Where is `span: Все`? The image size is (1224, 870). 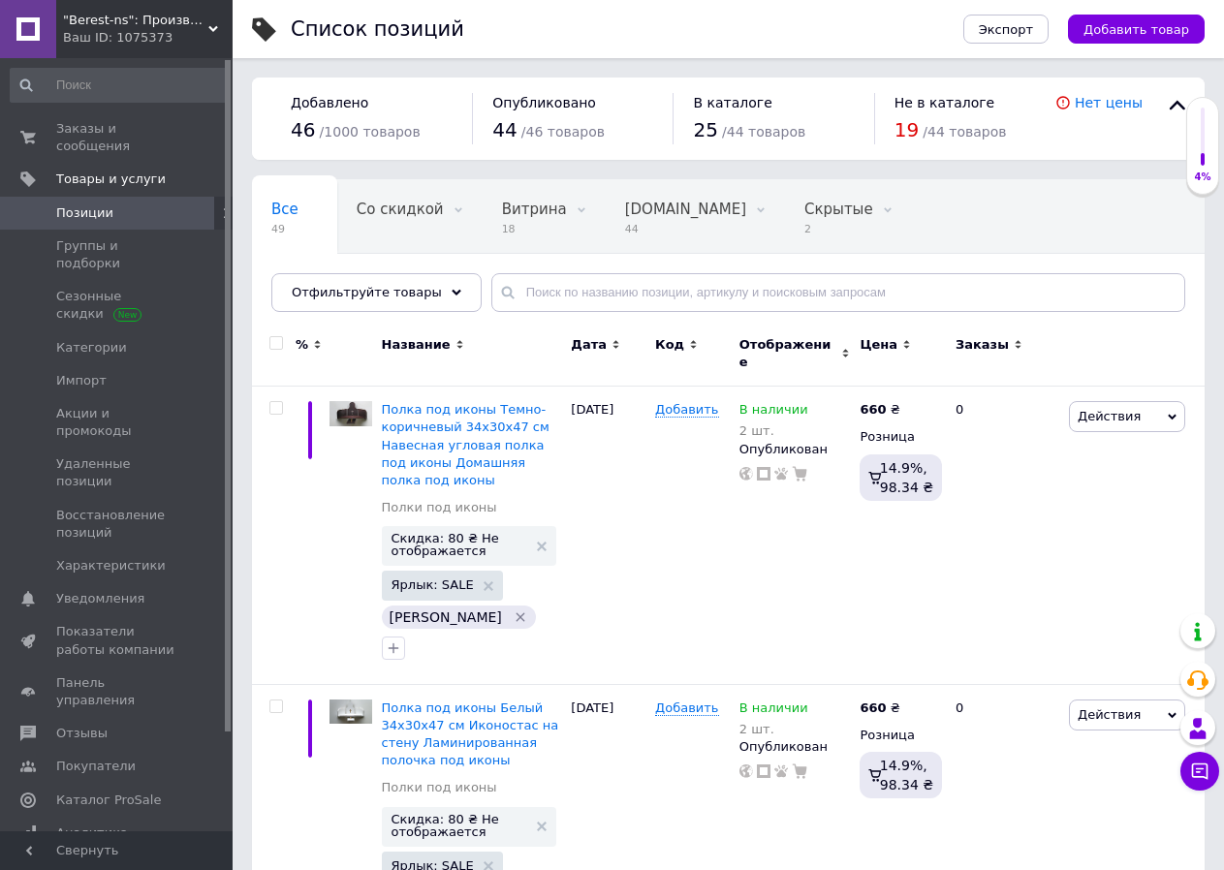 span: Все is located at coordinates (285, 209).